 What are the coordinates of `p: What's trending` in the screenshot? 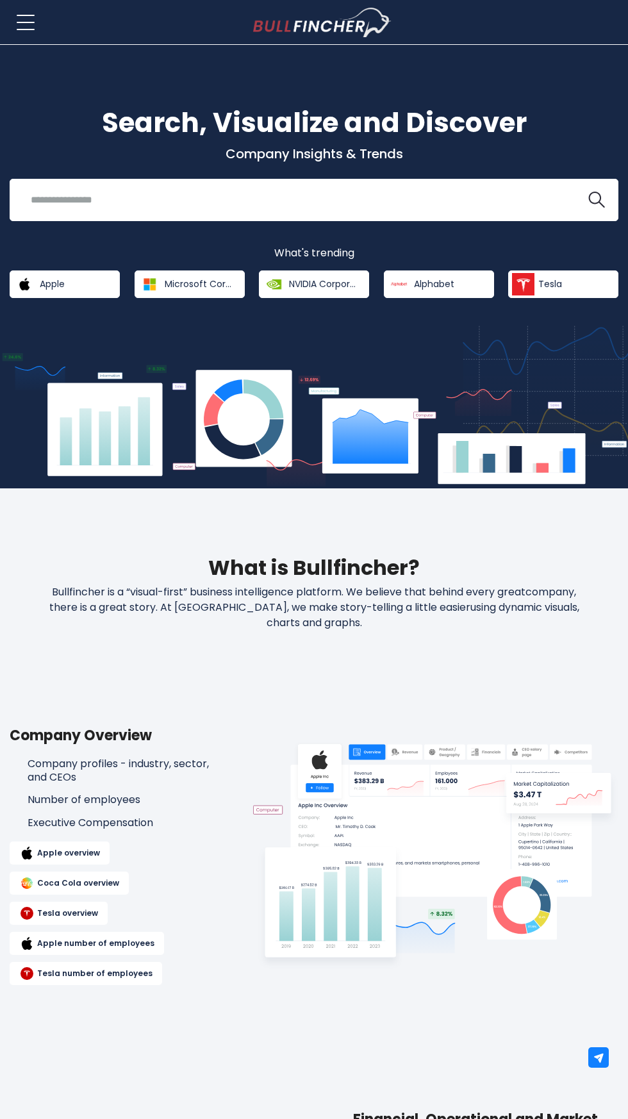 It's located at (314, 253).